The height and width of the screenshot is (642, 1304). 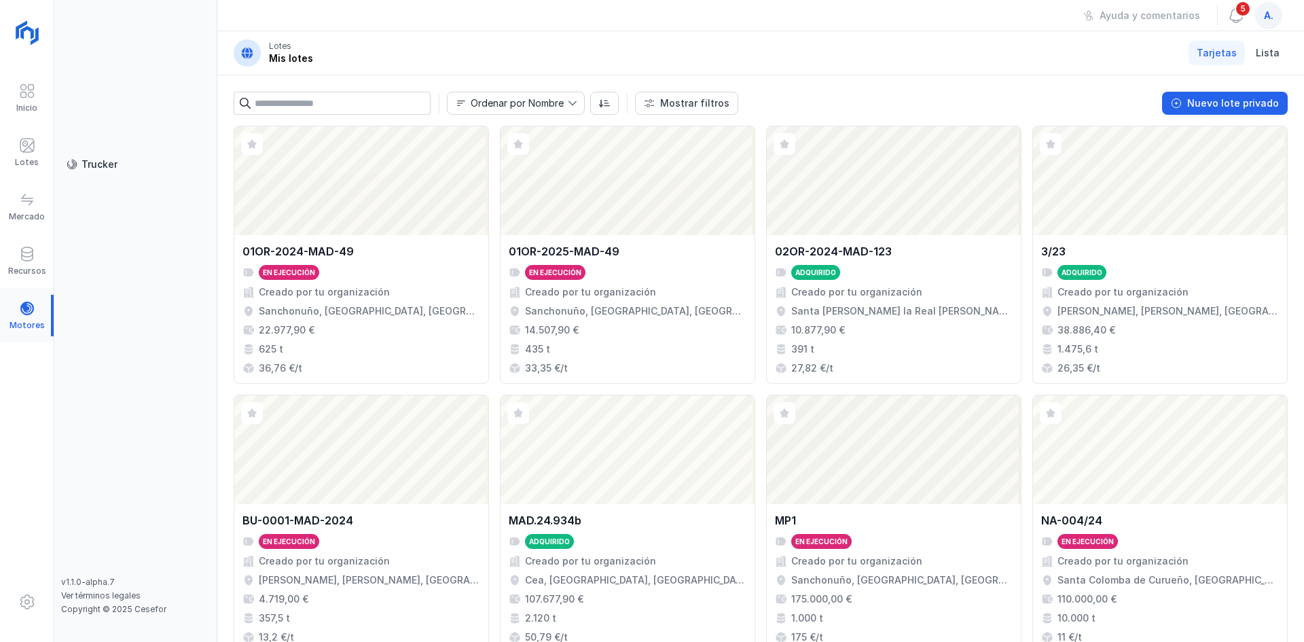 I want to click on div: Mercado, so click(x=26, y=217).